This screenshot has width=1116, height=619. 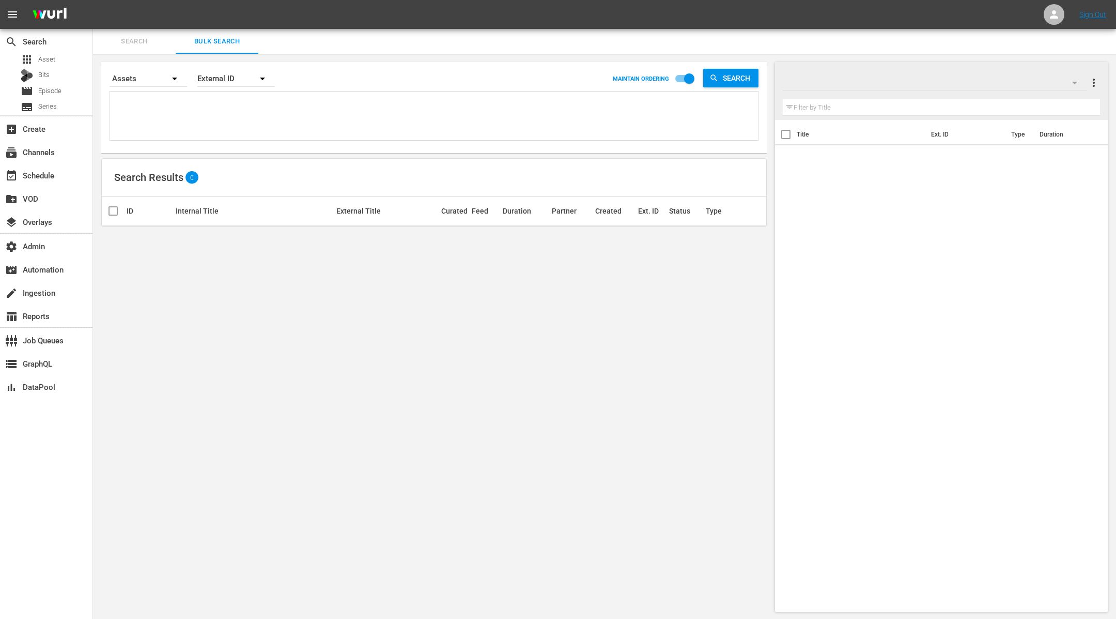 What do you see at coordinates (1019, 134) in the screenshot?
I see `th: Type` at bounding box center [1019, 134].